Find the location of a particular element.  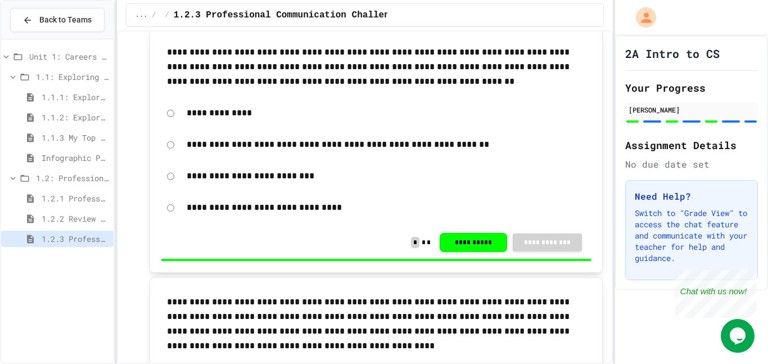

span: 1.1.3 My Top 3 CS Careers! is located at coordinates (75, 137).